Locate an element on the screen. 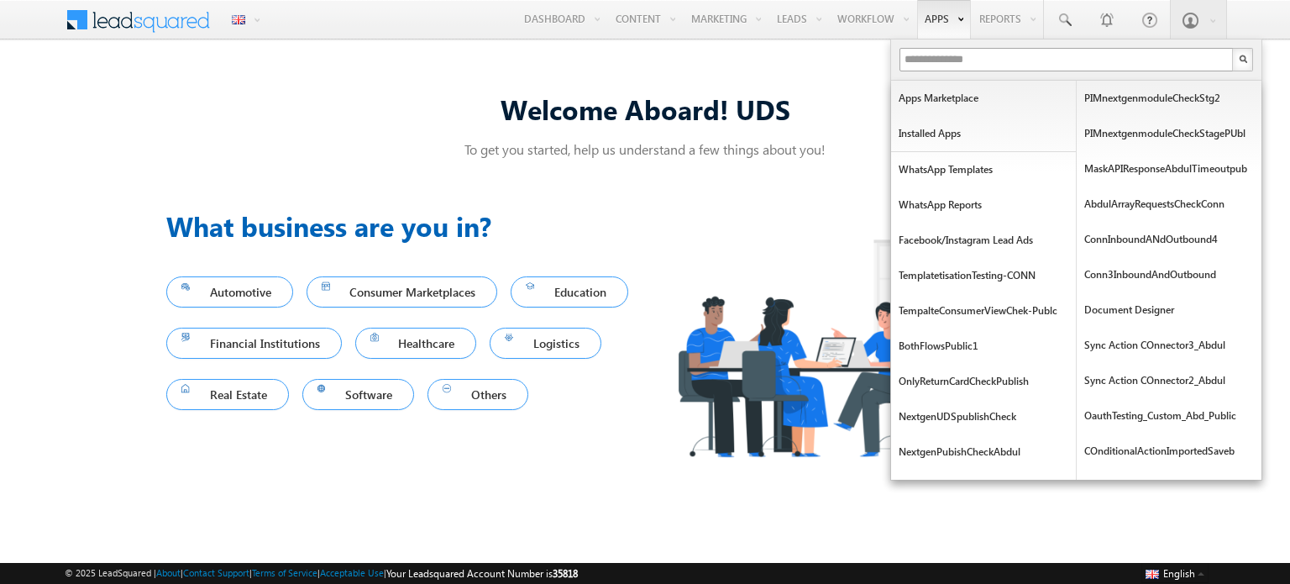 The width and height of the screenshot is (1290, 584). span: Education is located at coordinates (569, 291).